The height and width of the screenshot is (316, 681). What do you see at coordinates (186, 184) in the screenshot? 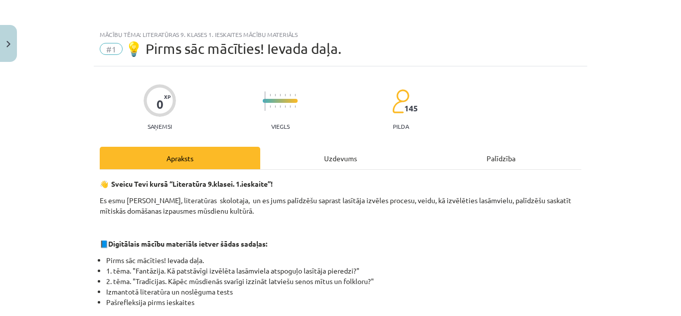
I see `strong: 👋 Sveicu Tevi kursā “Literatūra 9.klasei. 1.ieskaite”!` at bounding box center [186, 184].